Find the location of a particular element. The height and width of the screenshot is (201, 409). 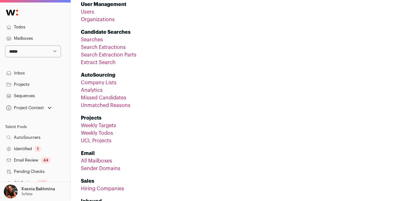

img: Wellfound is located at coordinates (12, 13).